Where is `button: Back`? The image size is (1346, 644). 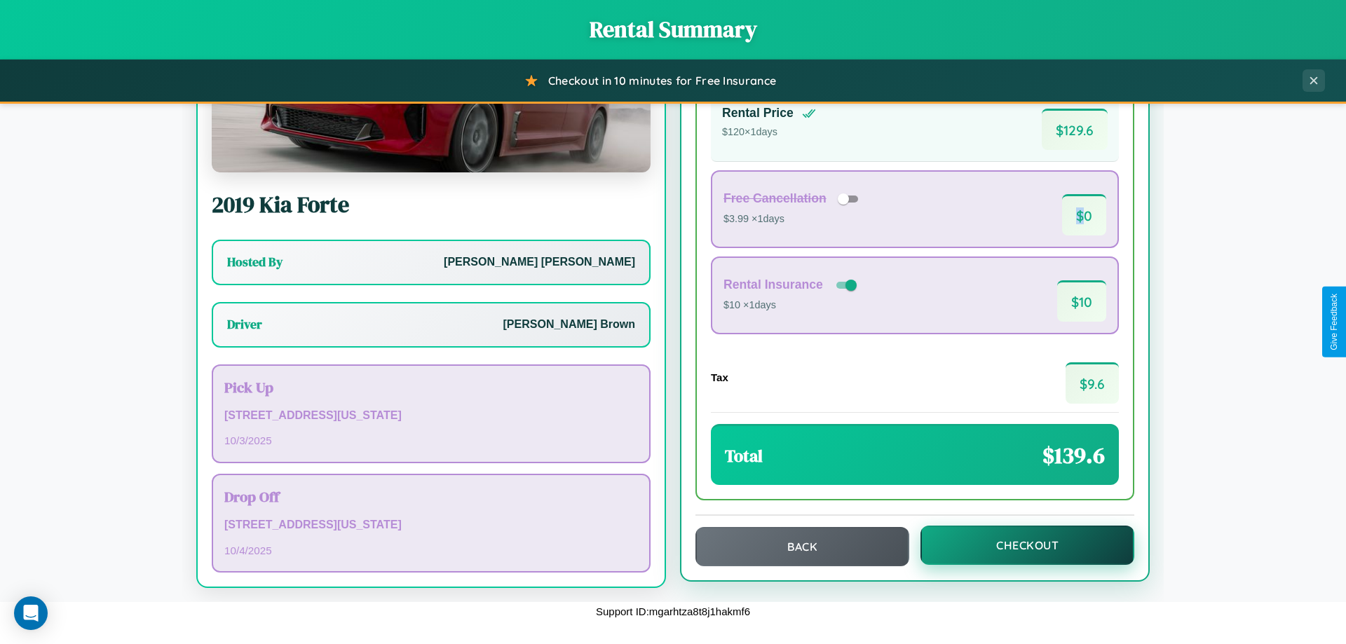 button: Back is located at coordinates (802, 547).